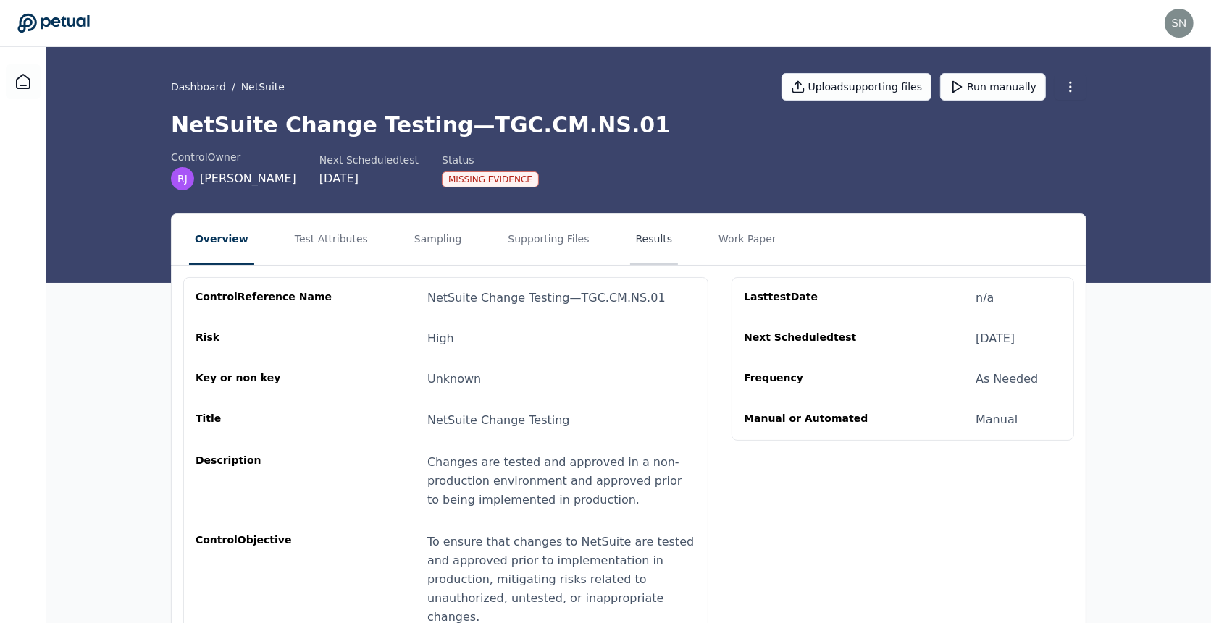 This screenshot has height=623, width=1211. Describe the element at coordinates (438, 240) in the screenshot. I see `button: Sampling` at that location.